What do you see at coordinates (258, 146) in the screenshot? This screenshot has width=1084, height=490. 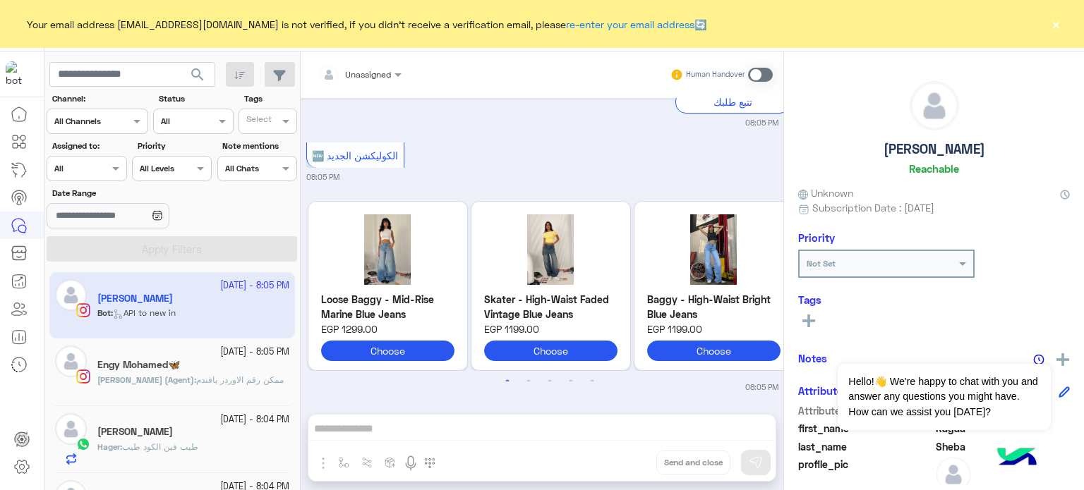 I see `label: Note mentions` at bounding box center [258, 146].